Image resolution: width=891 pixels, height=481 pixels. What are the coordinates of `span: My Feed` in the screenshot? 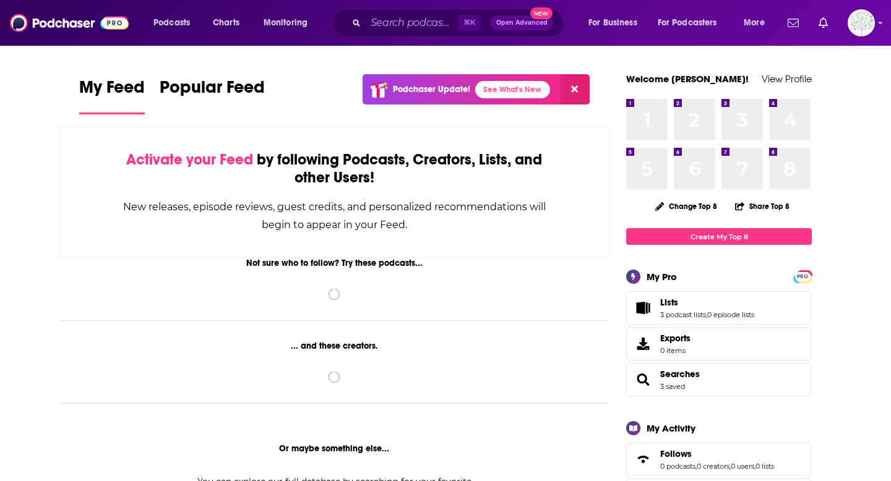 It's located at (112, 91).